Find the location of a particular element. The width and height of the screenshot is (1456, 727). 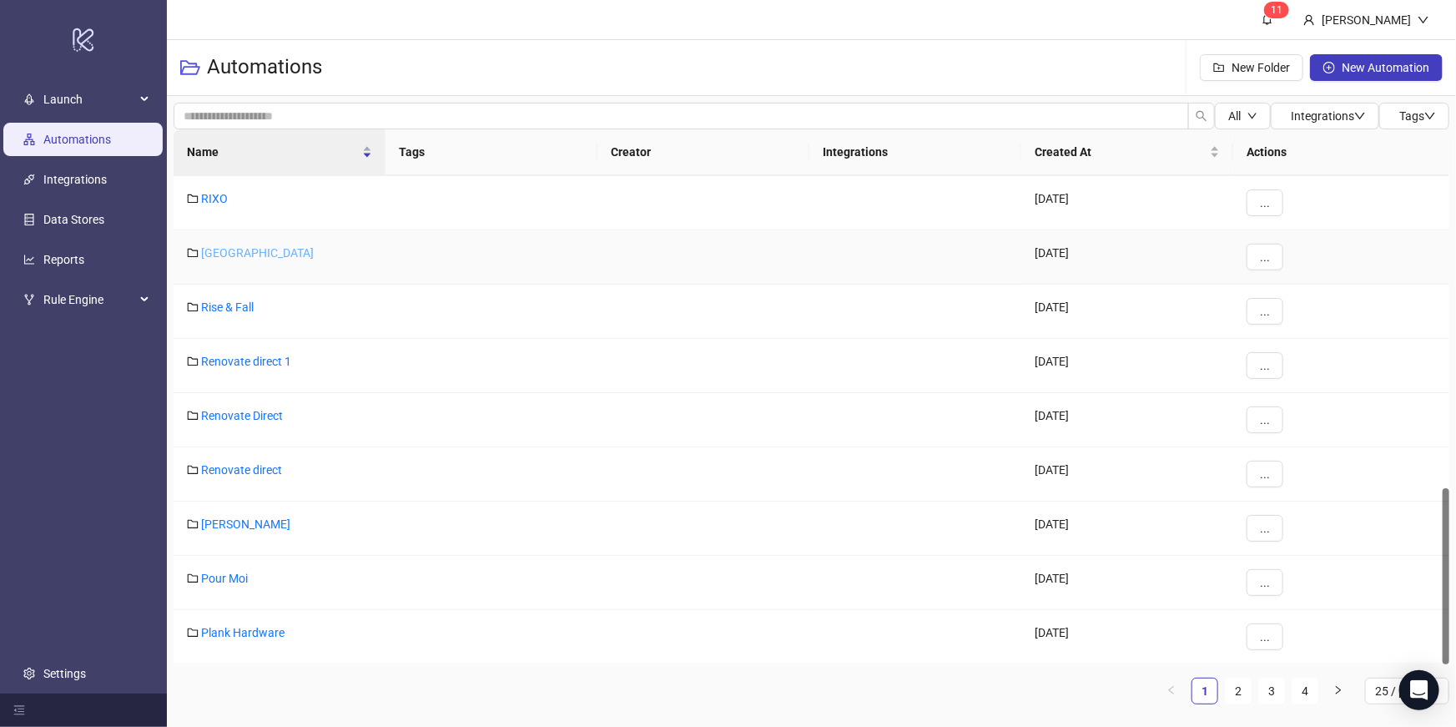

span: bell is located at coordinates (1268, 19).